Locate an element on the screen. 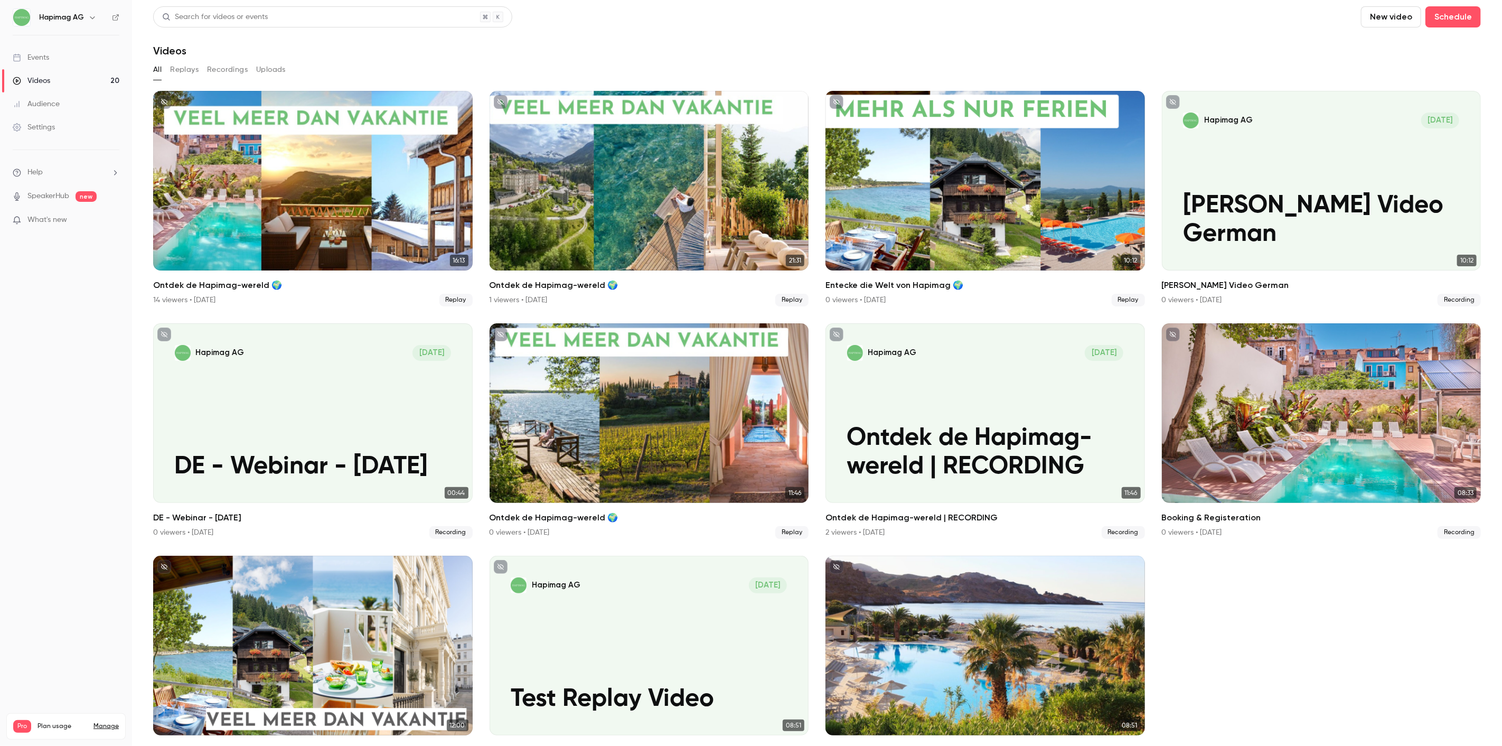 The width and height of the screenshot is (1502, 746). div: Videos is located at coordinates (31, 81).